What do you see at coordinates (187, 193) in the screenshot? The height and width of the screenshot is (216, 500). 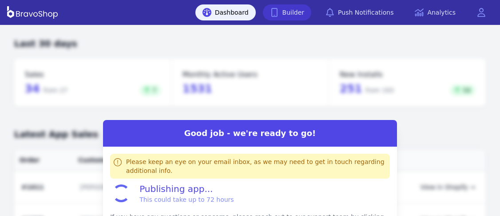 I see `span: Publishing app...` at bounding box center [187, 193].